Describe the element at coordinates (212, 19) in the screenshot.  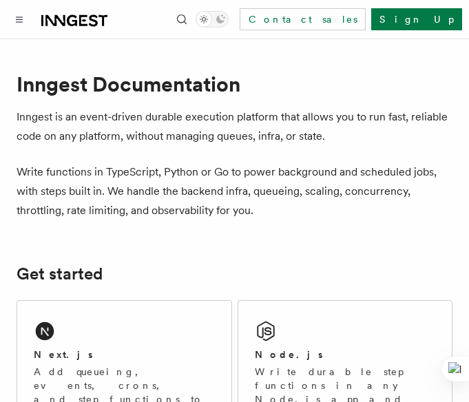
I see `button: Toggle dark mode` at that location.